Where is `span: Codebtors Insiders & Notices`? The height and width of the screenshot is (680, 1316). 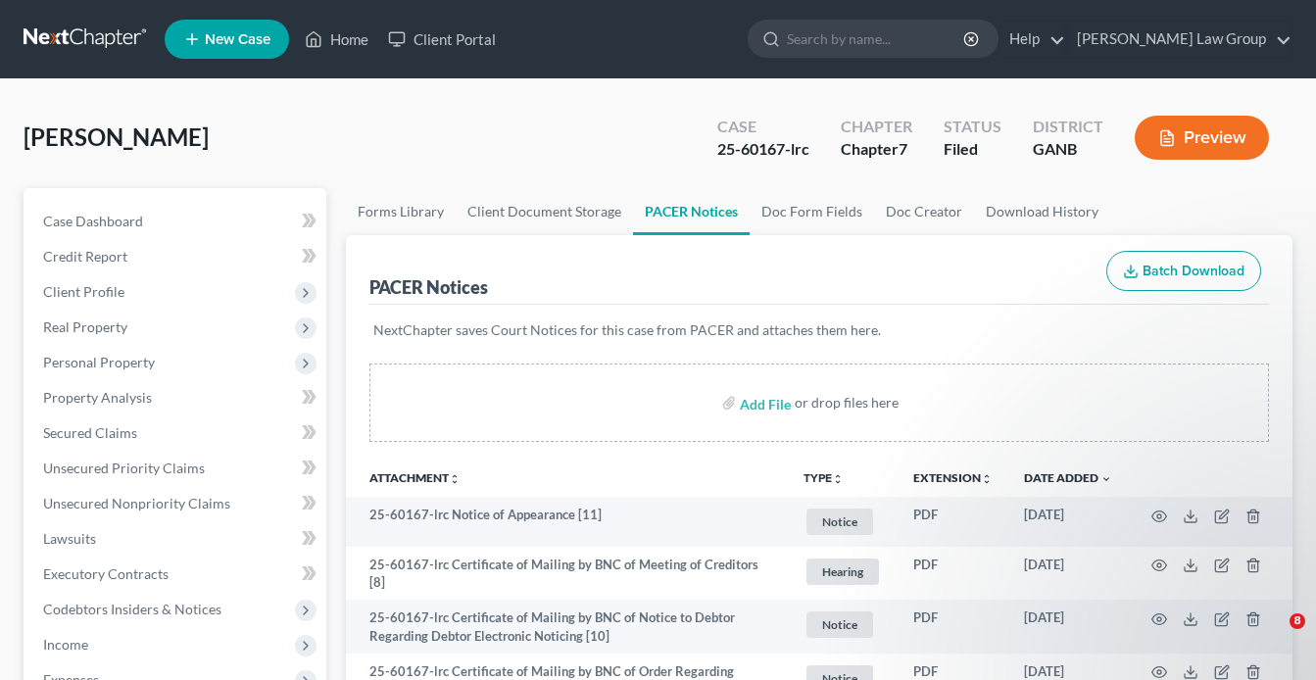 span: Codebtors Insiders & Notices is located at coordinates (132, 609).